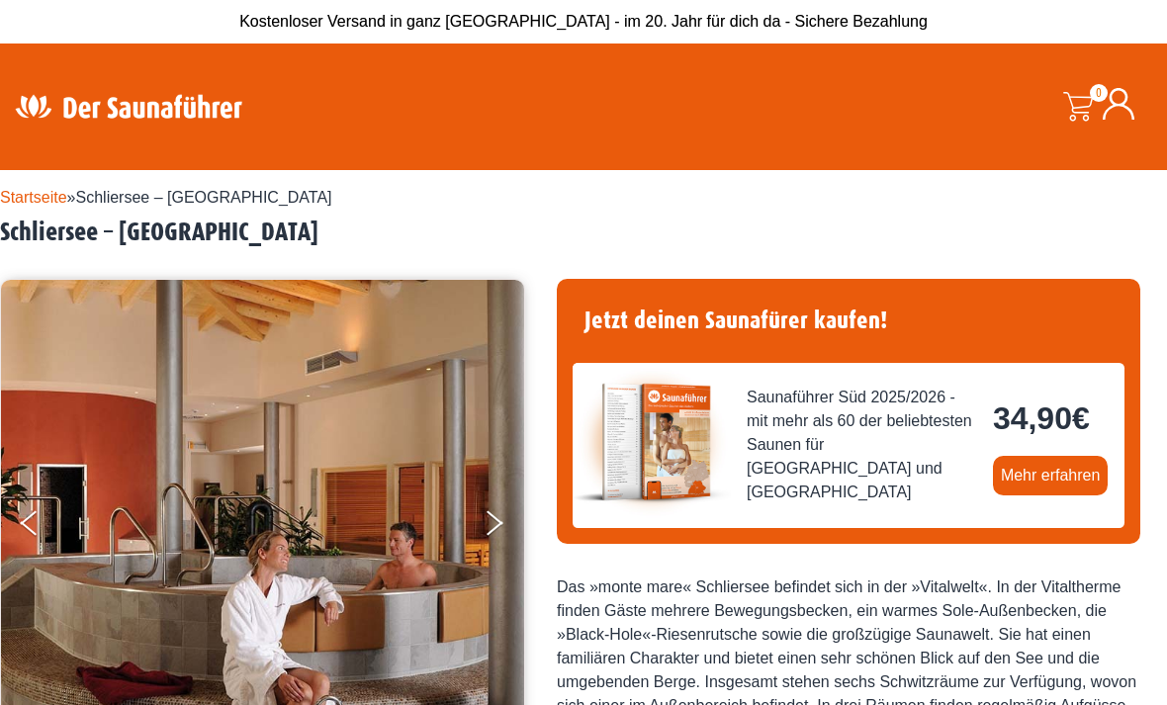  What do you see at coordinates (652, 442) in the screenshot?
I see `img: der-saunafuehrer-2025-sued.jpg` at bounding box center [652, 442].